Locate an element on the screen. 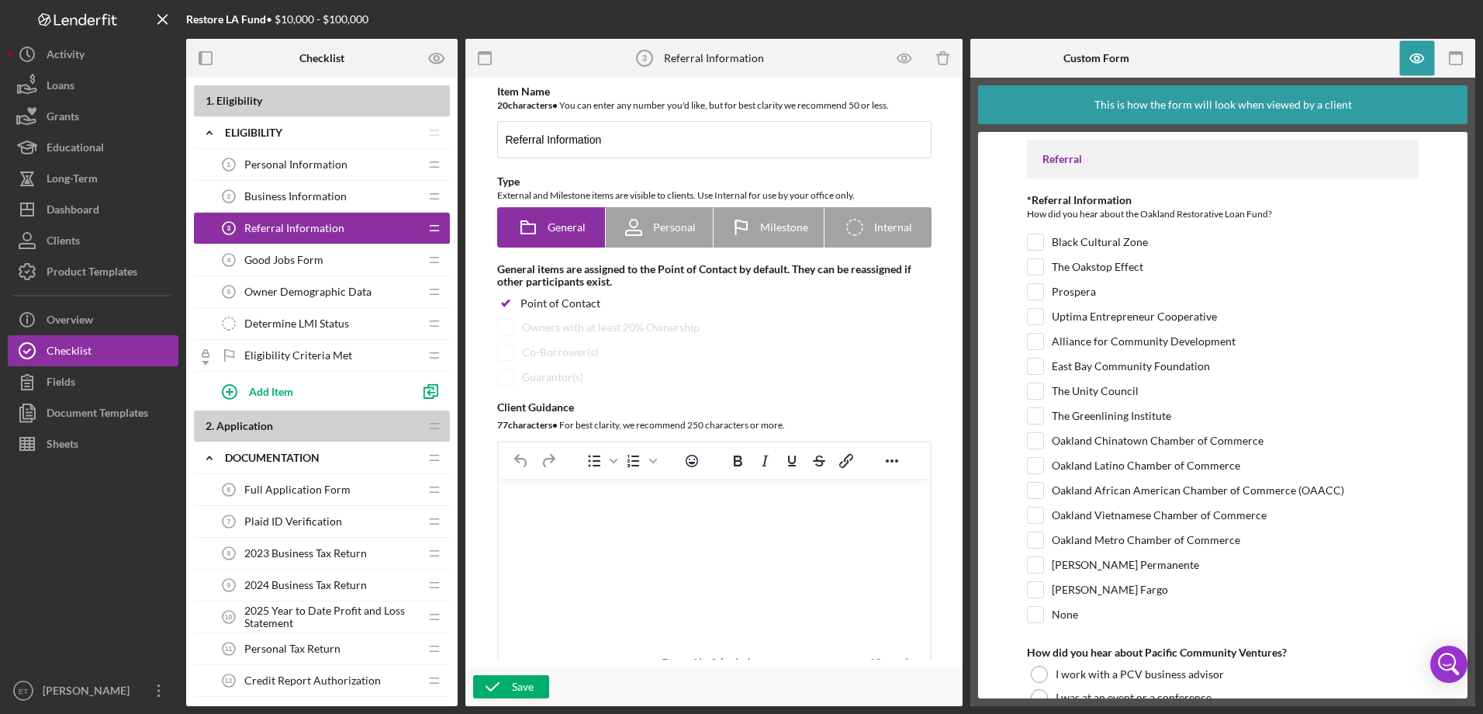 The width and height of the screenshot is (1483, 714). button: Strikethrough is located at coordinates (819, 461).